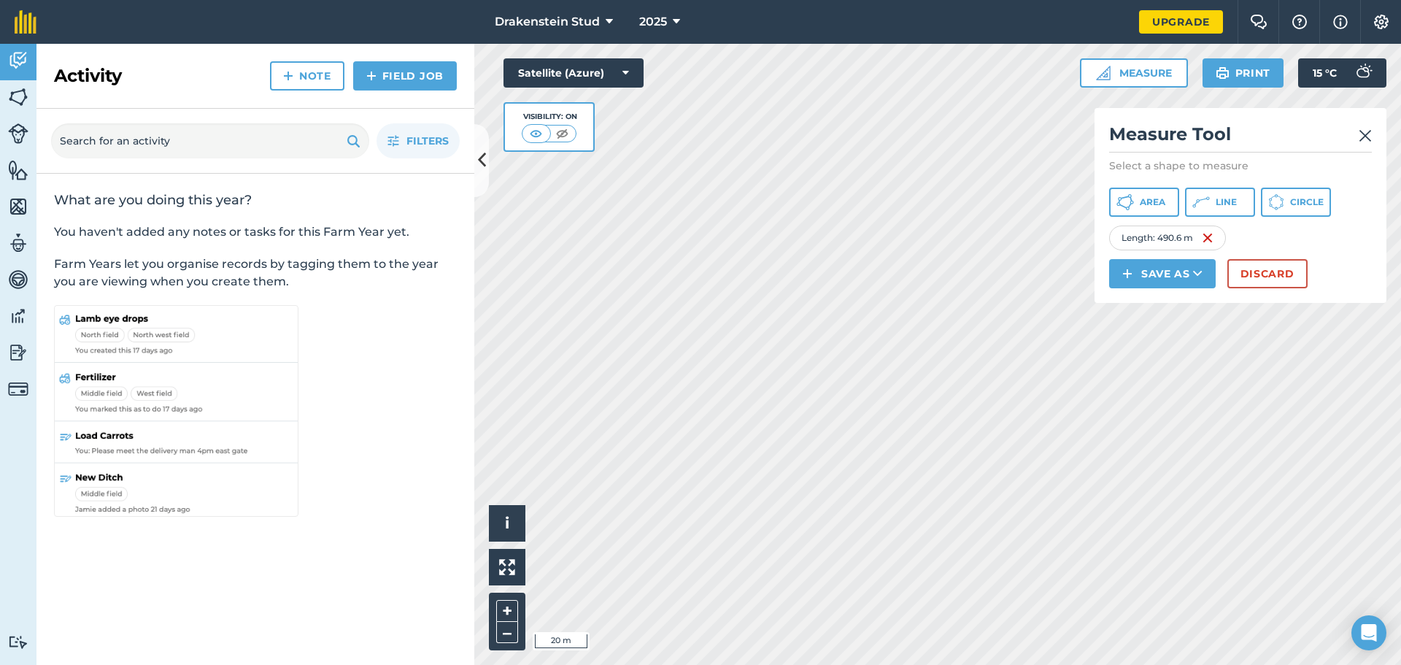 The width and height of the screenshot is (1401, 665). What do you see at coordinates (1306, 202) in the screenshot?
I see `span: Circle` at bounding box center [1306, 202].